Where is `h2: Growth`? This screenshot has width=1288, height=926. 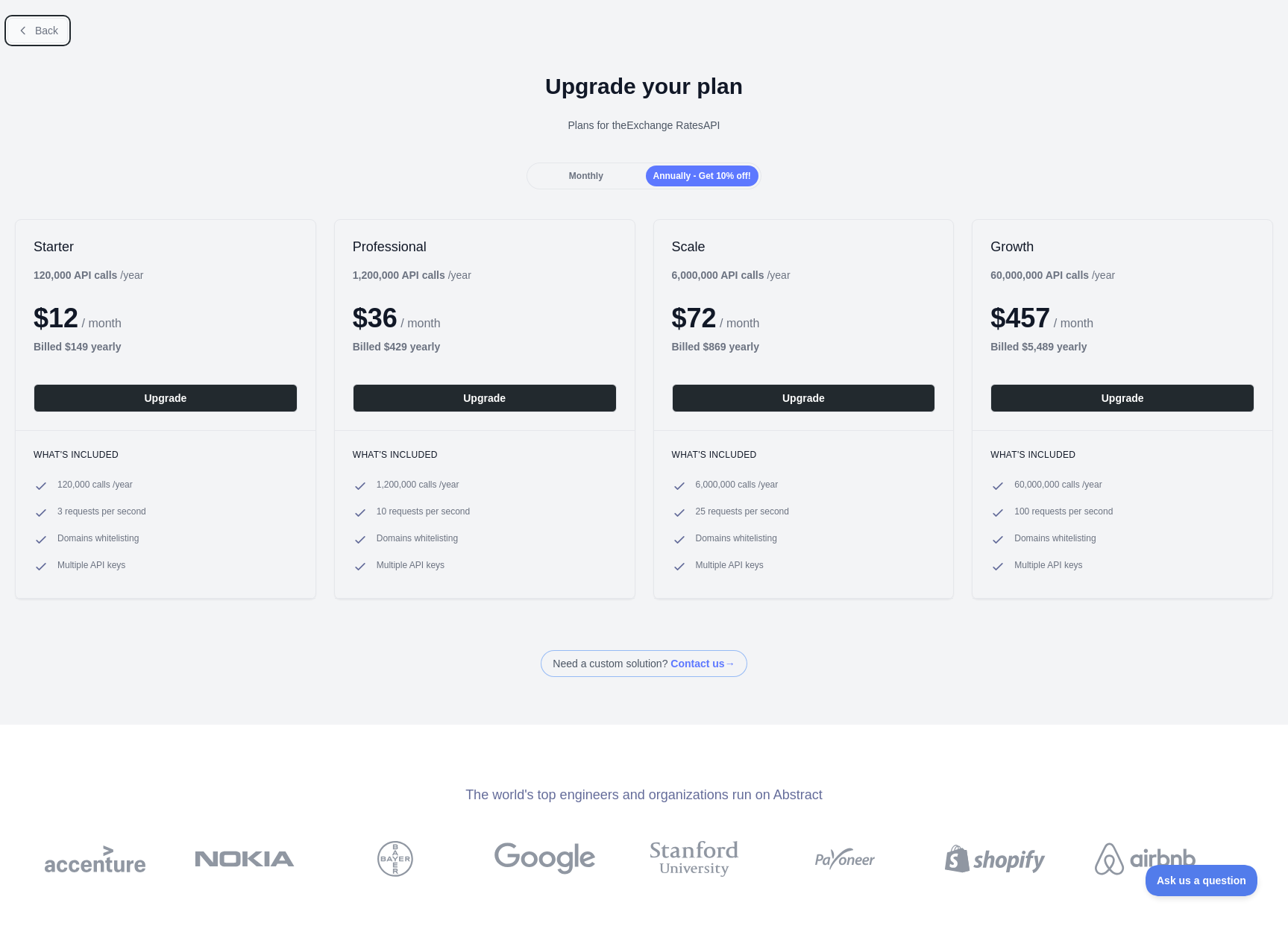 h2: Growth is located at coordinates (1122, 247).